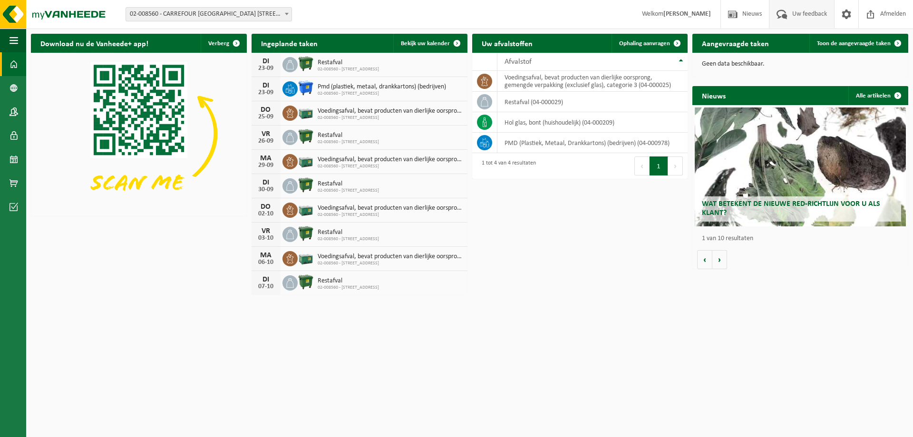 The width and height of the screenshot is (913, 437). What do you see at coordinates (714, 95) in the screenshot?
I see `h2: Nieuws` at bounding box center [714, 95].